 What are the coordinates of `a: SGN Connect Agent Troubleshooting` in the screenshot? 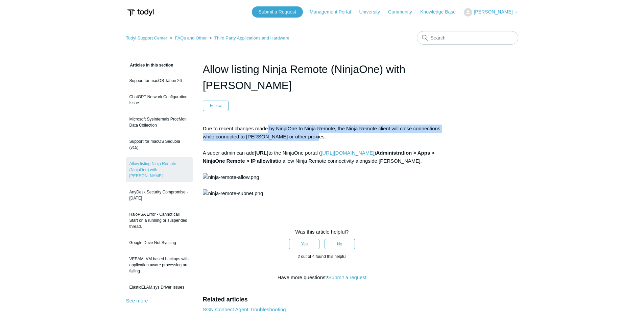 It's located at (244, 310).